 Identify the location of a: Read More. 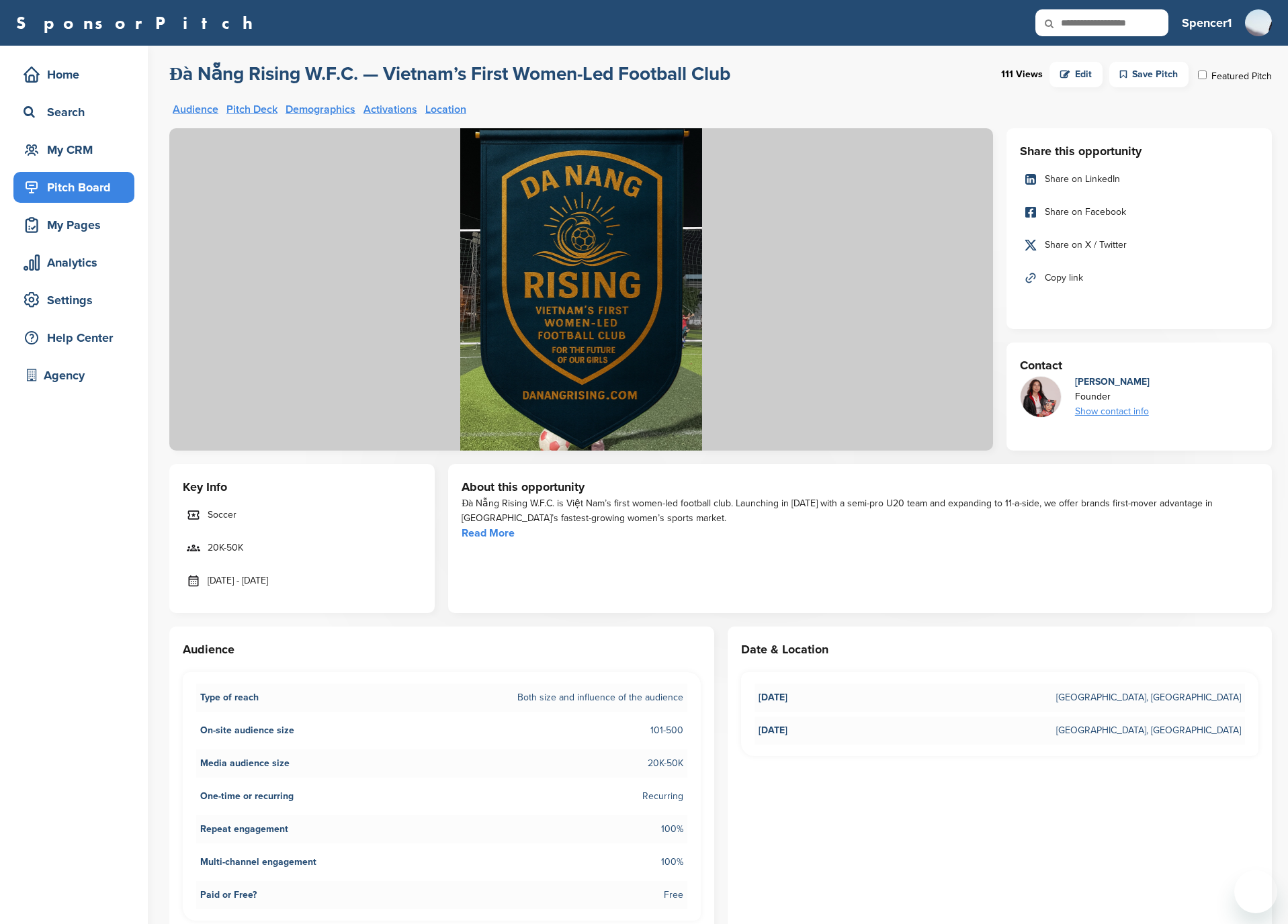
(488, 533).